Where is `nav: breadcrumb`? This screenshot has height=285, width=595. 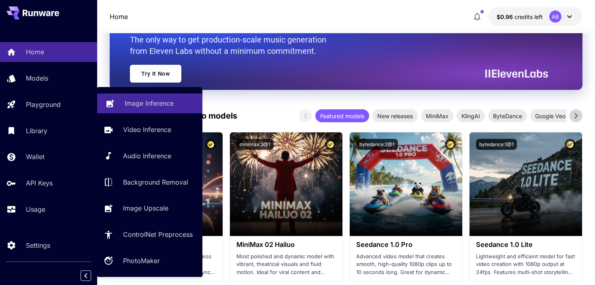
nav: breadcrumb is located at coordinates (119, 17).